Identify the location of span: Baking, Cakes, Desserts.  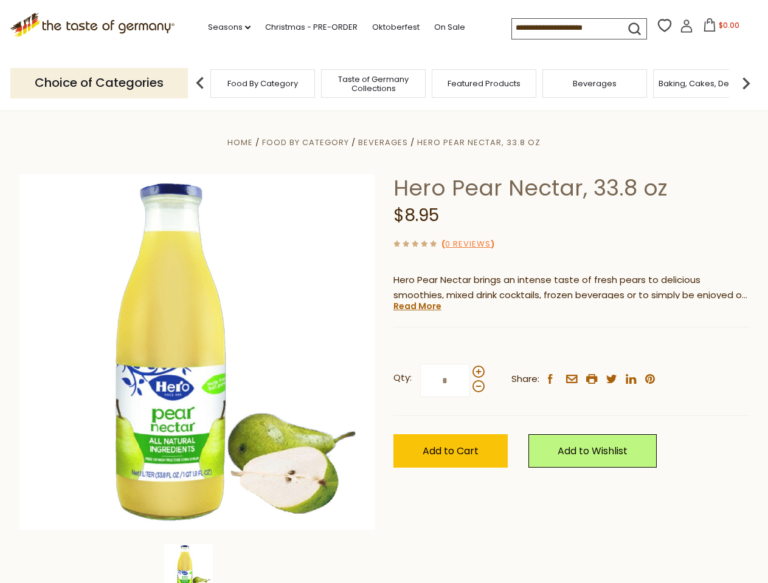
(705, 83).